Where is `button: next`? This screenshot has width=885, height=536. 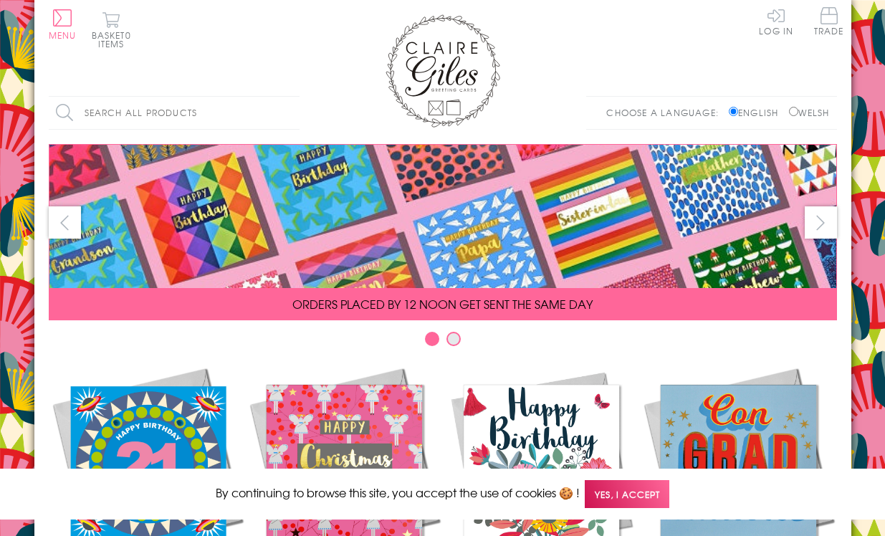 button: next is located at coordinates (821, 222).